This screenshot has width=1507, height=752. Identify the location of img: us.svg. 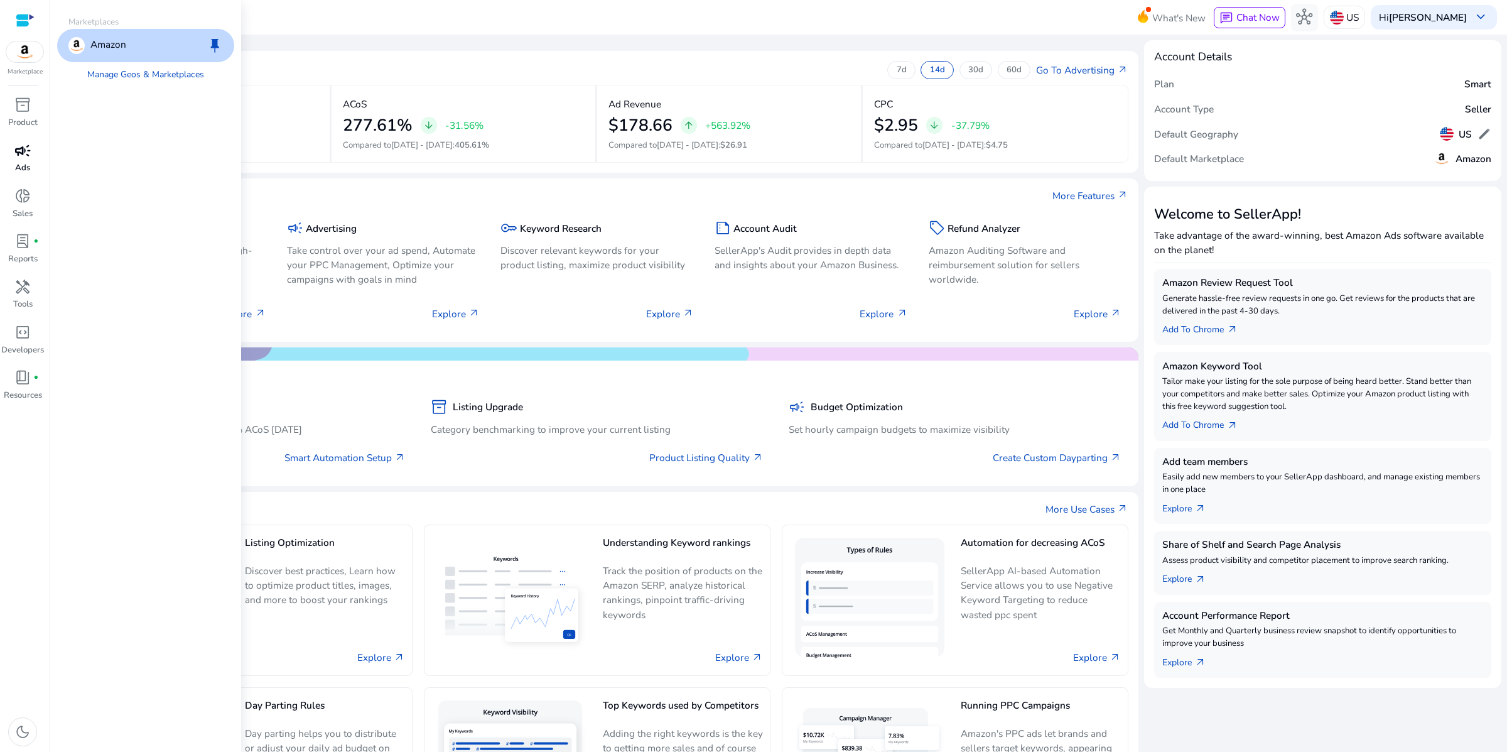
(1337, 18).